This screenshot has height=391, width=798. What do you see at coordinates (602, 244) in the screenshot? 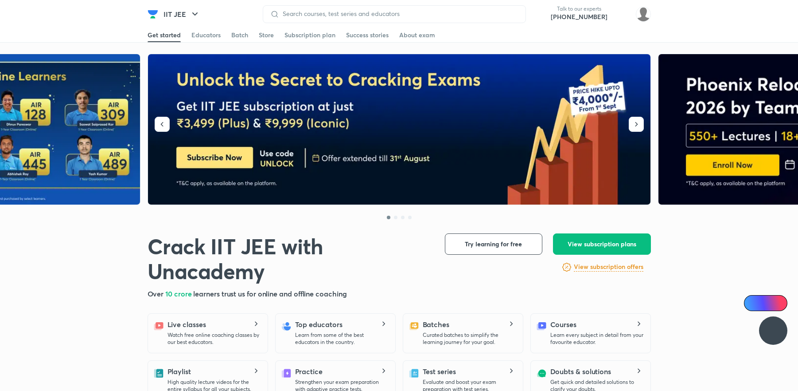
I see `span: View subscription plans` at bounding box center [602, 244].